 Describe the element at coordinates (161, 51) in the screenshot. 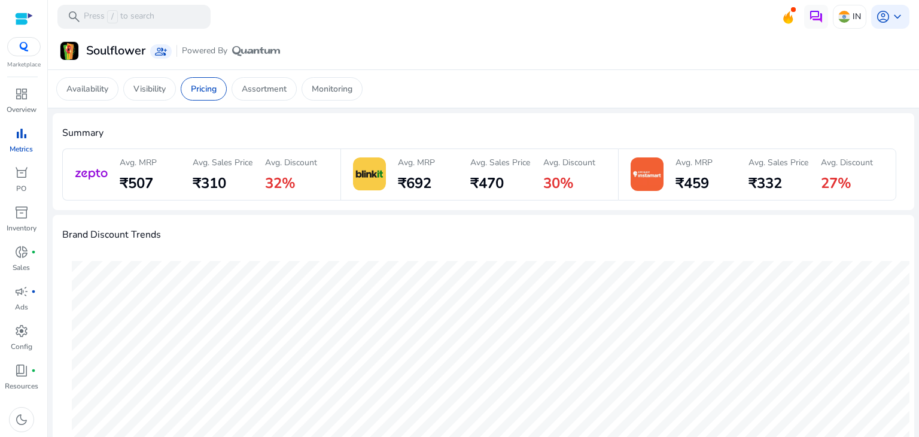

I see `a: group_add` at that location.